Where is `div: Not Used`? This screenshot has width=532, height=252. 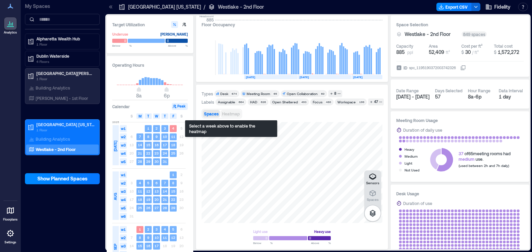 div: Not Used is located at coordinates (411, 170).